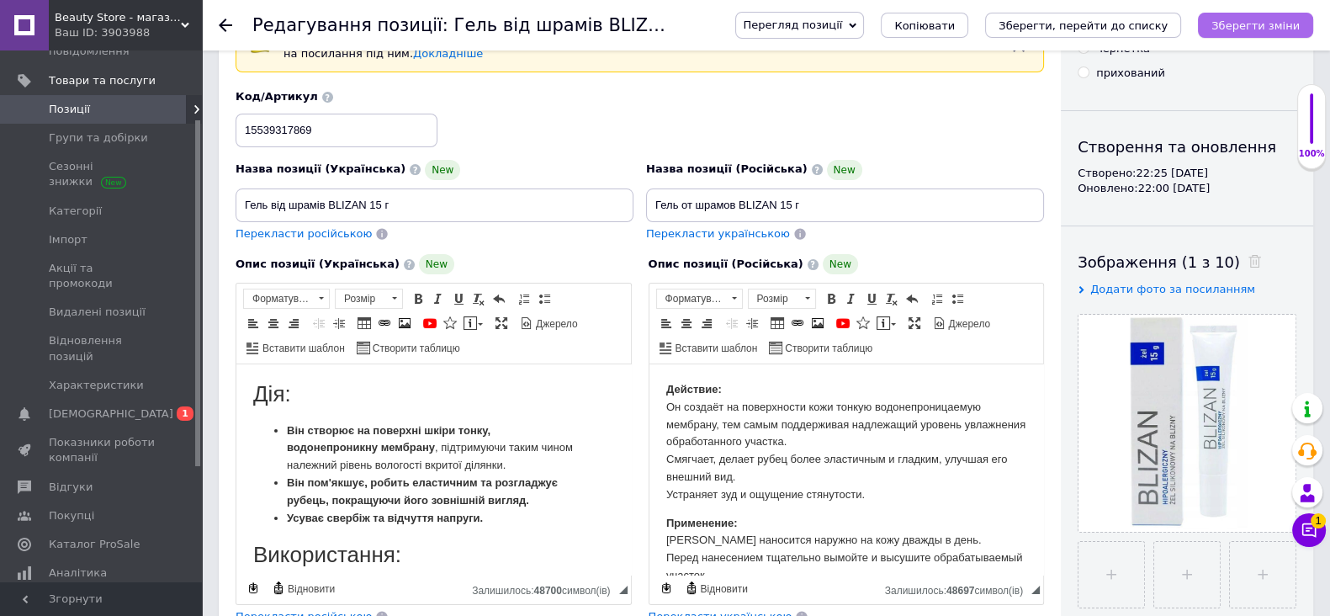 The image size is (1330, 616). Describe the element at coordinates (72, 516) in the screenshot. I see `span: Покупці` at that location.